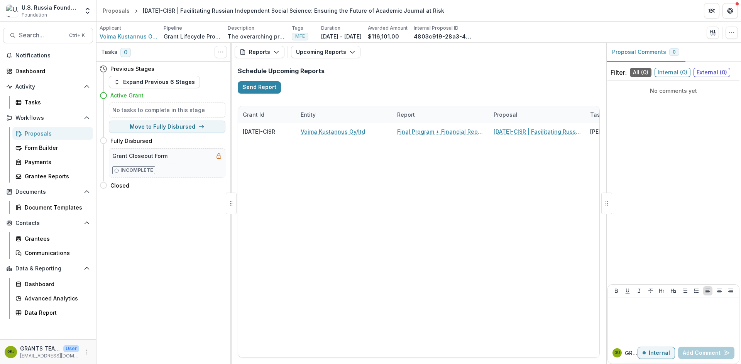 The image size is (741, 364). What do you see at coordinates (730, 11) in the screenshot?
I see `button: Get Help` at bounding box center [730, 11].